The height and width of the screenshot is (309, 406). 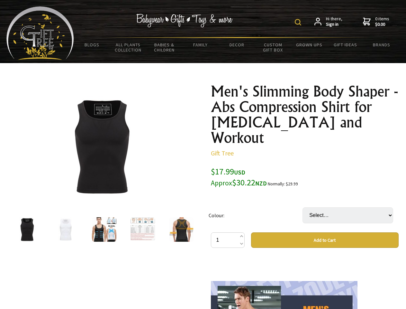 I want to click on small: Normally: $29.99, so click(x=283, y=183).